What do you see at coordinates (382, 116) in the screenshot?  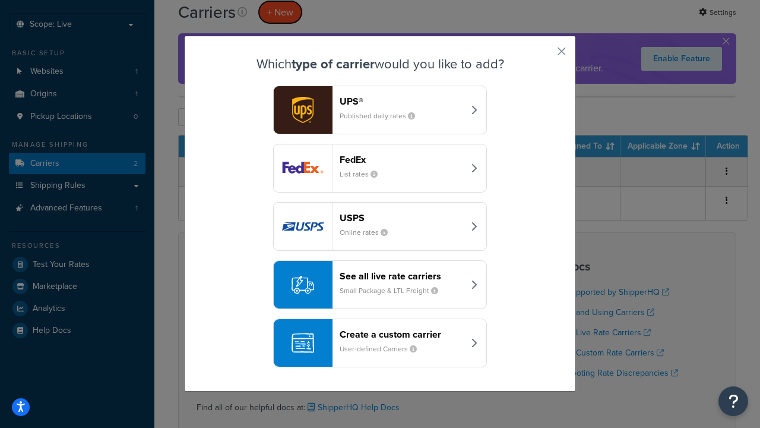 I see `small: Published daily rates` at bounding box center [382, 116].